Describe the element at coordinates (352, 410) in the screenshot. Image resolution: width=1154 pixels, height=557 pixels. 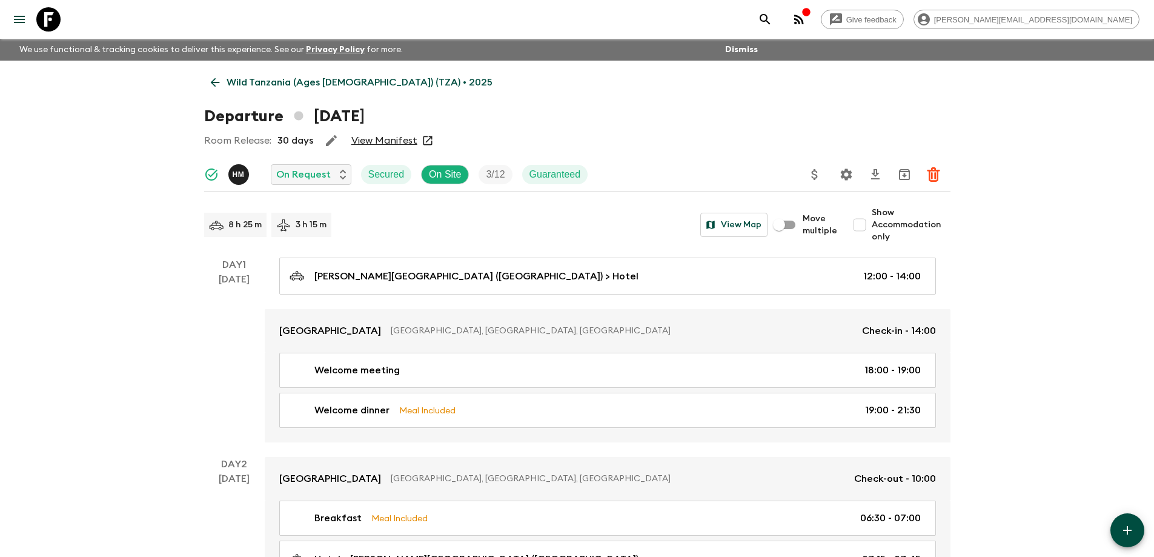
I see `p: Welcome dinner` at that location.